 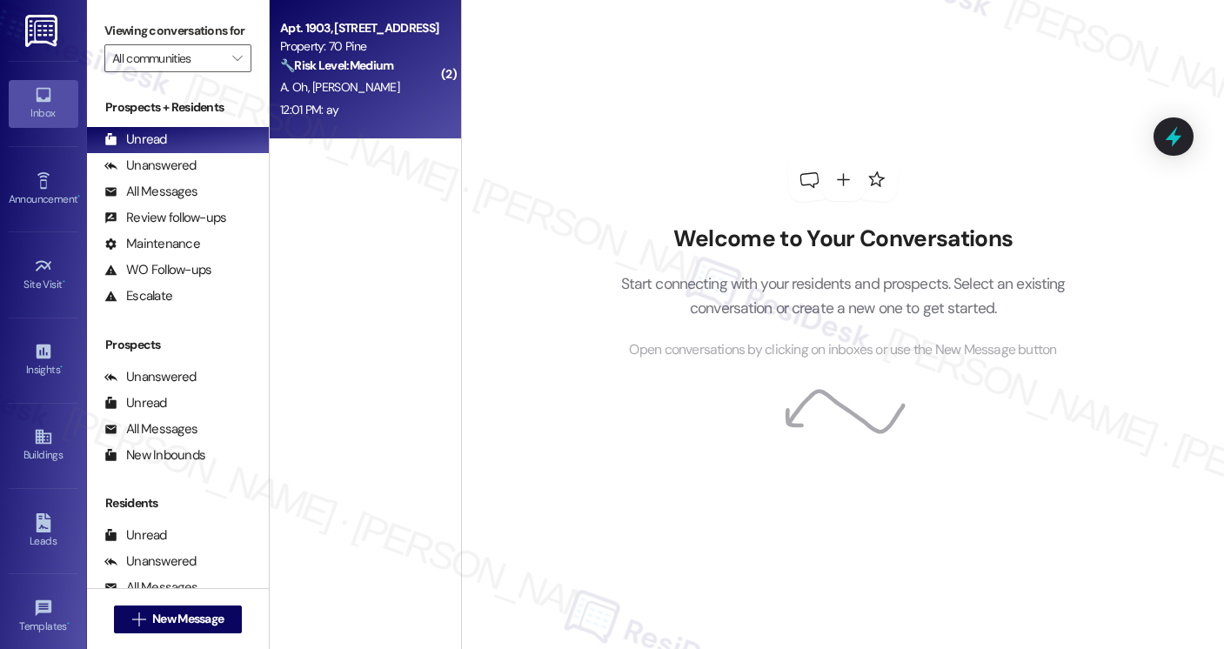 What do you see at coordinates (155, 455) in the screenshot?
I see `div: New Inbounds` at bounding box center [155, 455].